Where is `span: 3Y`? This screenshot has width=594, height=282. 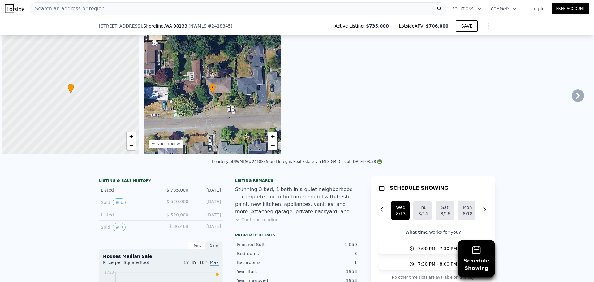
span: 3Y is located at coordinates (194, 262).